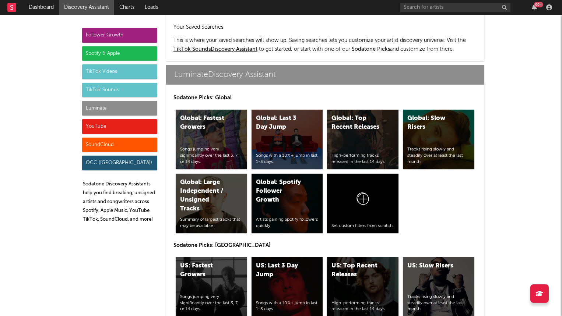  I want to click on div: Global: Top Recent Releases, so click(356, 123).